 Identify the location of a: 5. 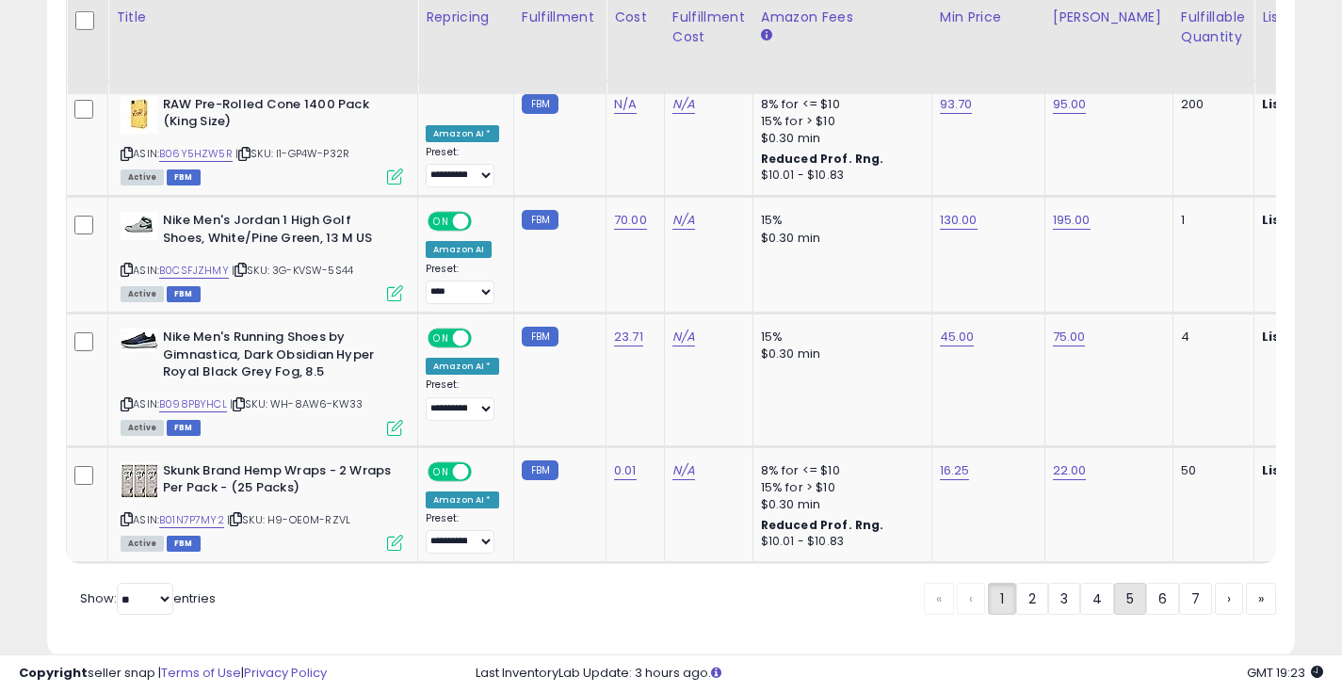
(1130, 599).